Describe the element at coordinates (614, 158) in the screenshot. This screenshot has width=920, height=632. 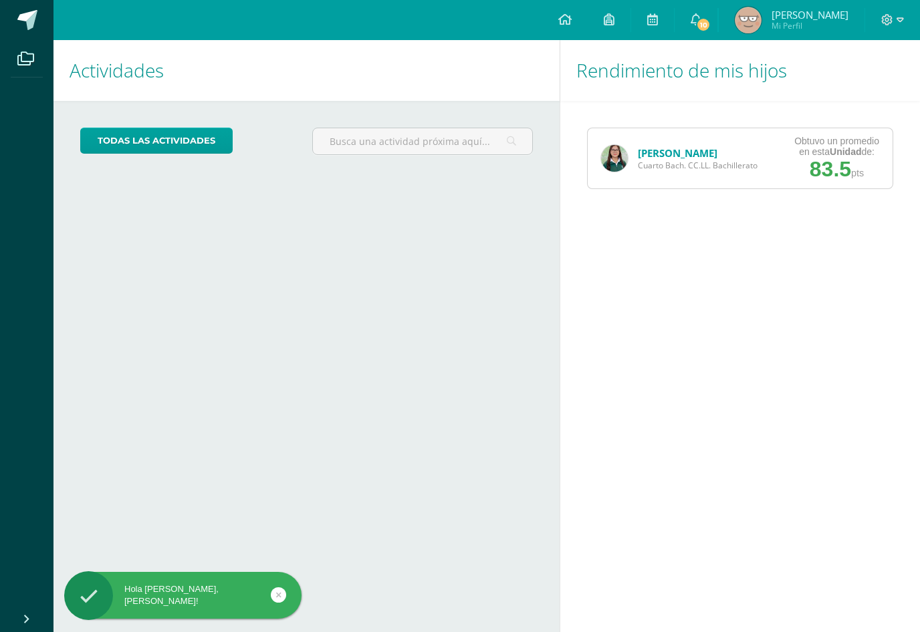
I see `img: d3b952ba74ec6998ed3d1387a23c119d.png` at that location.